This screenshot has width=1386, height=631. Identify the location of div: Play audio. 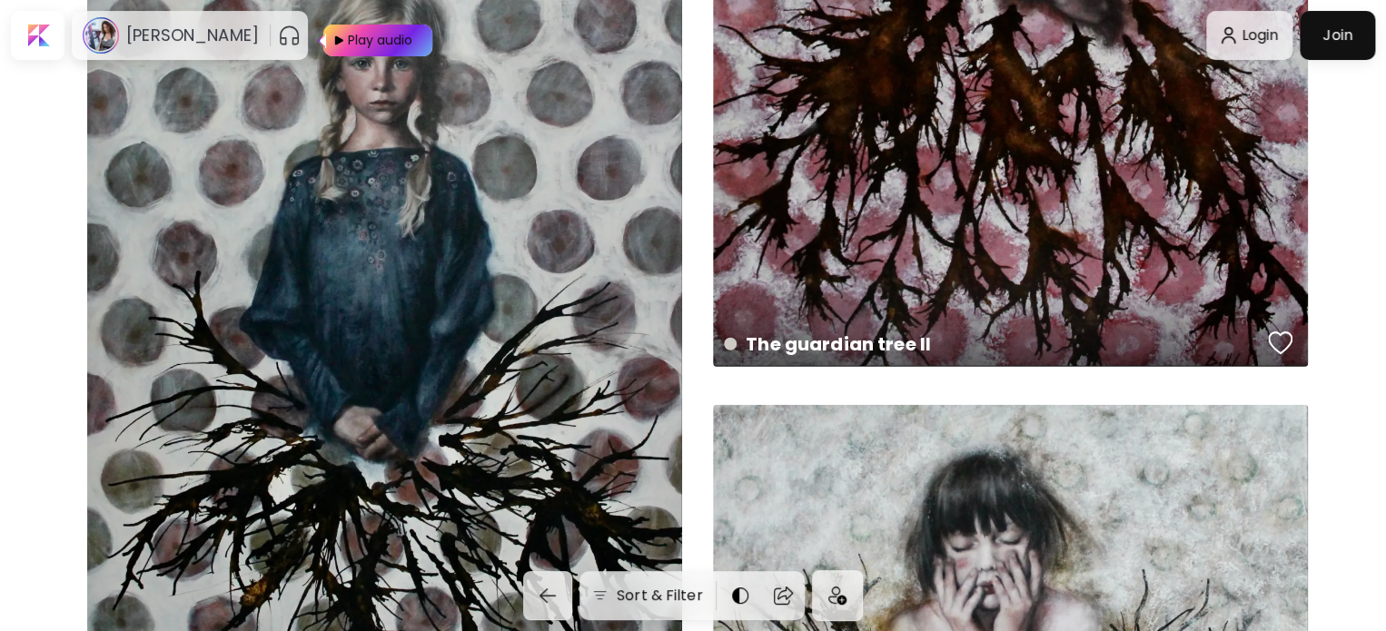
(380, 40).